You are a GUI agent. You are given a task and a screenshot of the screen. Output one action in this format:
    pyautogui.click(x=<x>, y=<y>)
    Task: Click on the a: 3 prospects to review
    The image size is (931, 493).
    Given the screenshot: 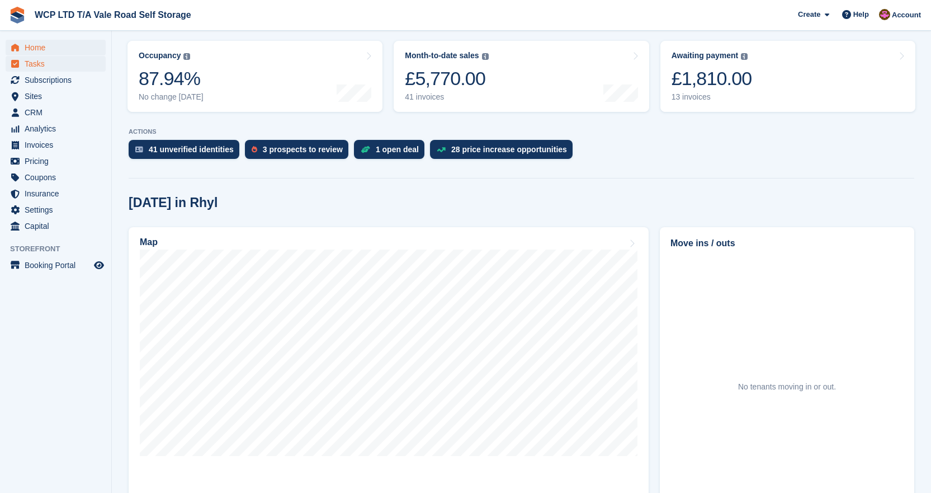 What is the action you would take?
    pyautogui.click(x=299, y=152)
    